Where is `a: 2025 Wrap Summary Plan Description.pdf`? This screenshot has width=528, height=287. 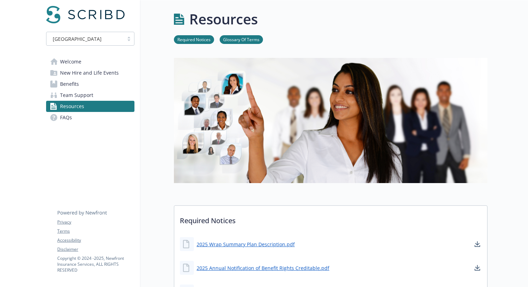
a: 2025 Wrap Summary Plan Description.pdf is located at coordinates (245, 244).